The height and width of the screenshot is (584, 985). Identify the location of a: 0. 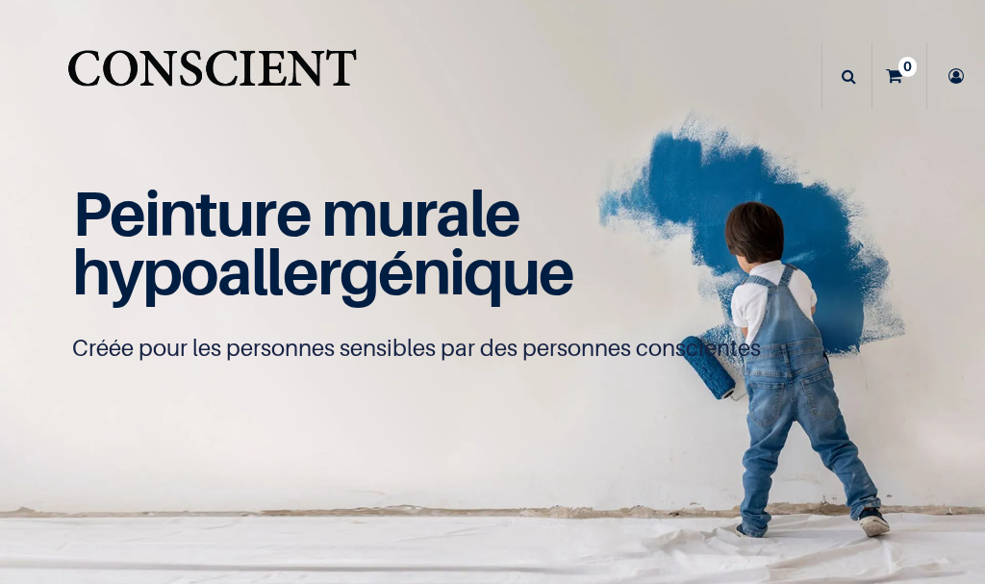
(899, 76).